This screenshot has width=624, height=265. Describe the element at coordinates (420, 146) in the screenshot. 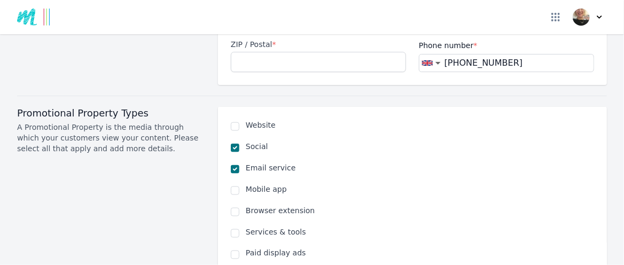

I see `label: Social` at that location.